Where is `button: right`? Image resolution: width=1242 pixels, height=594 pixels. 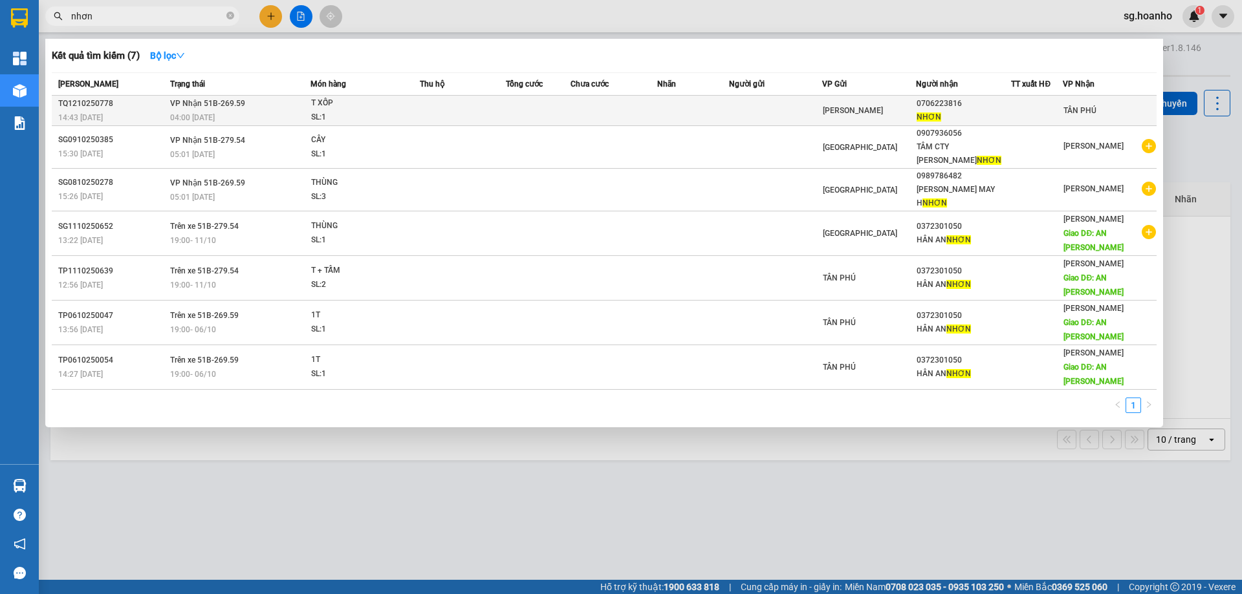 button: right is located at coordinates (1149, 406).